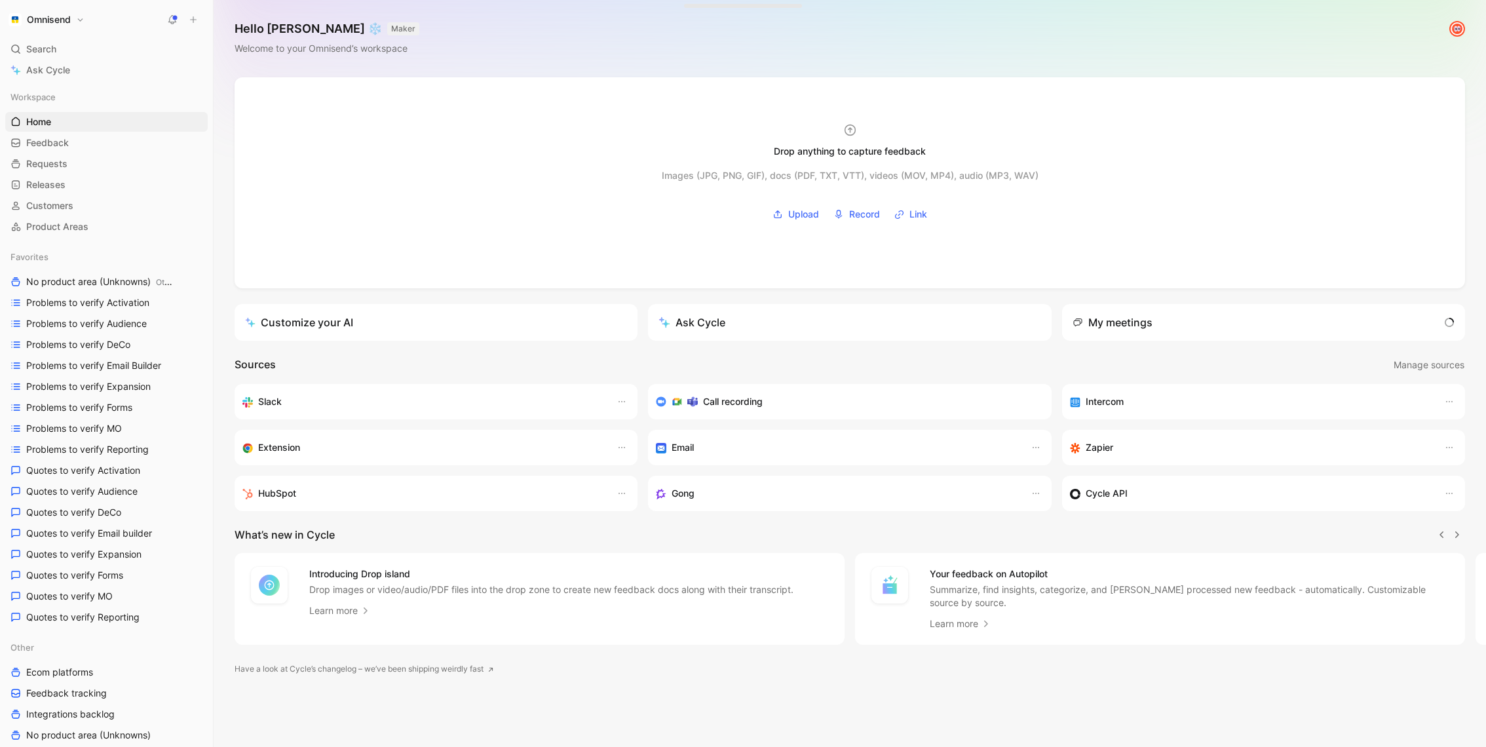 The width and height of the screenshot is (1486, 747). Describe the element at coordinates (86, 324) in the screenshot. I see `span: Problems to verify Audience` at that location.